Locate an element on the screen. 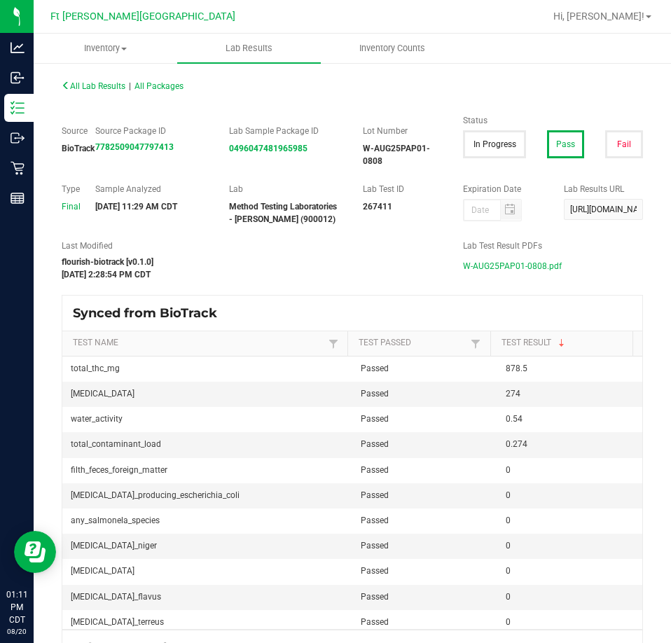 The image size is (671, 643). span: Synced from BioTrack is located at coordinates (150, 313).